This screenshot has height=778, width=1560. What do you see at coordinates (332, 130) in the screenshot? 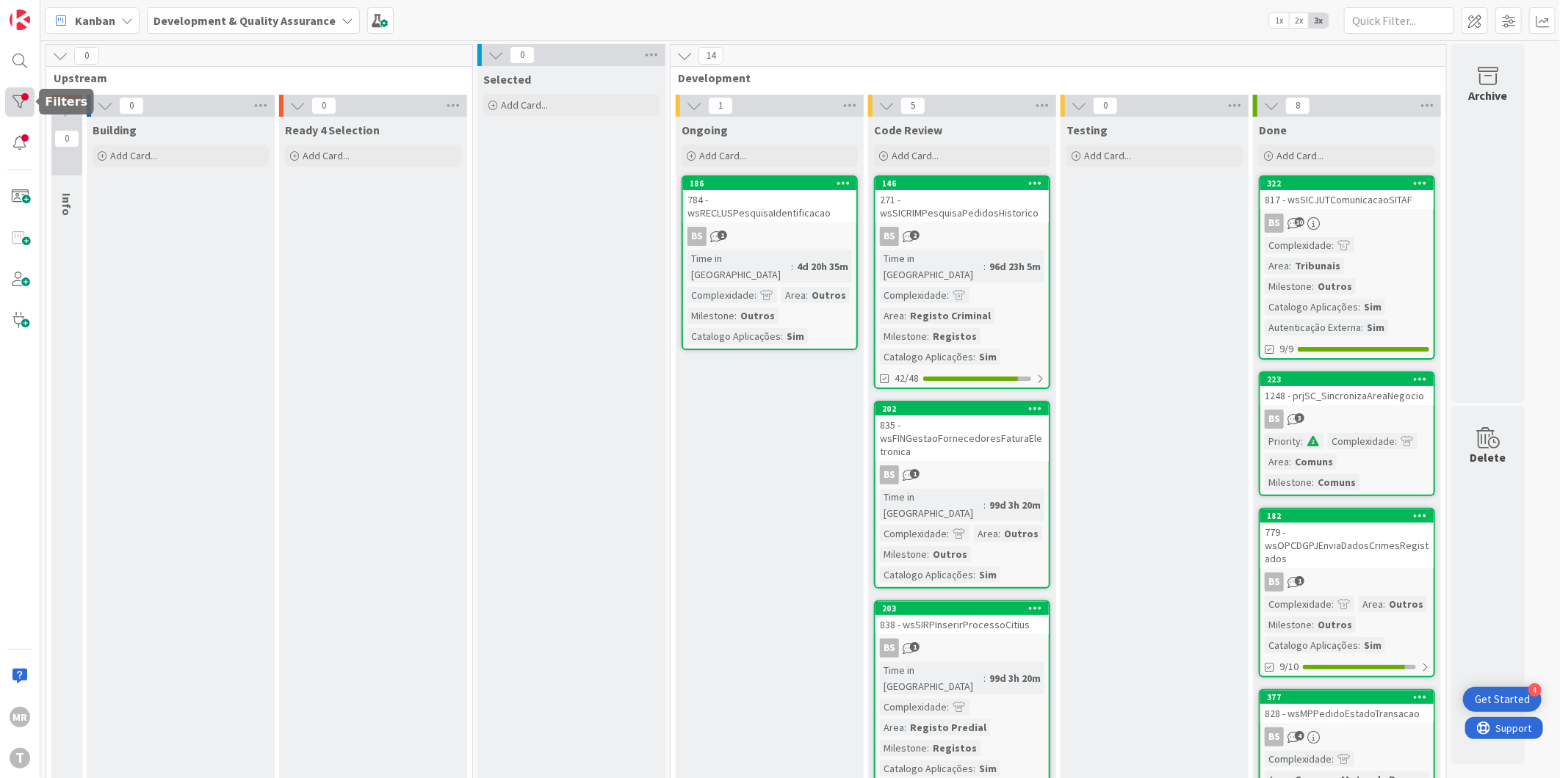
I see `span: Ready 4 Selection` at bounding box center [332, 130].